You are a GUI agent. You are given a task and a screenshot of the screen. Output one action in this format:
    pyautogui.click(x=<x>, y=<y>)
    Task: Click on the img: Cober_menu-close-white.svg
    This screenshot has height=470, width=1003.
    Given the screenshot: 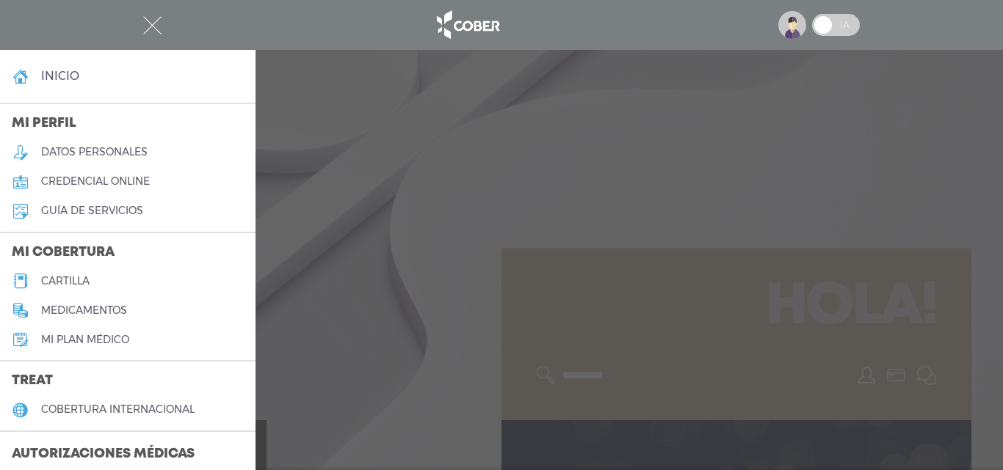 What is the action you would take?
    pyautogui.click(x=152, y=25)
    